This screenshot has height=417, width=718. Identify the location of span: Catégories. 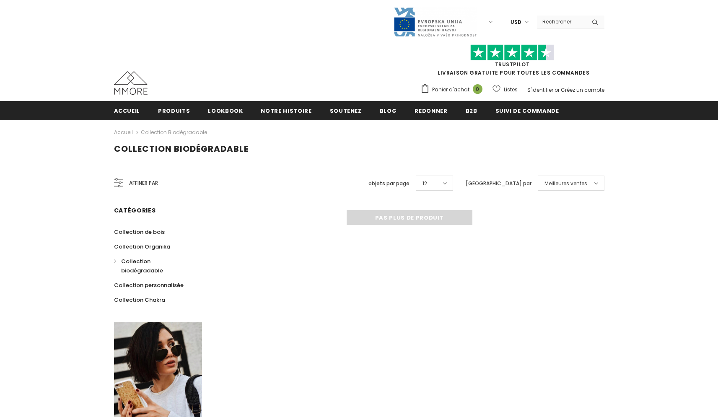
(135, 210).